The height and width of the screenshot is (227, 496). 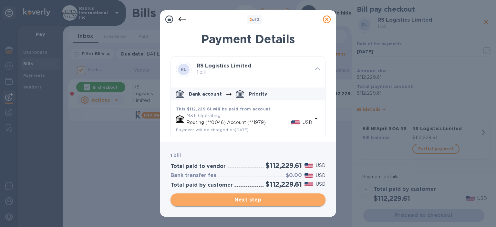 What do you see at coordinates (254, 19) in the screenshot?
I see `b: of 3` at bounding box center [254, 19].